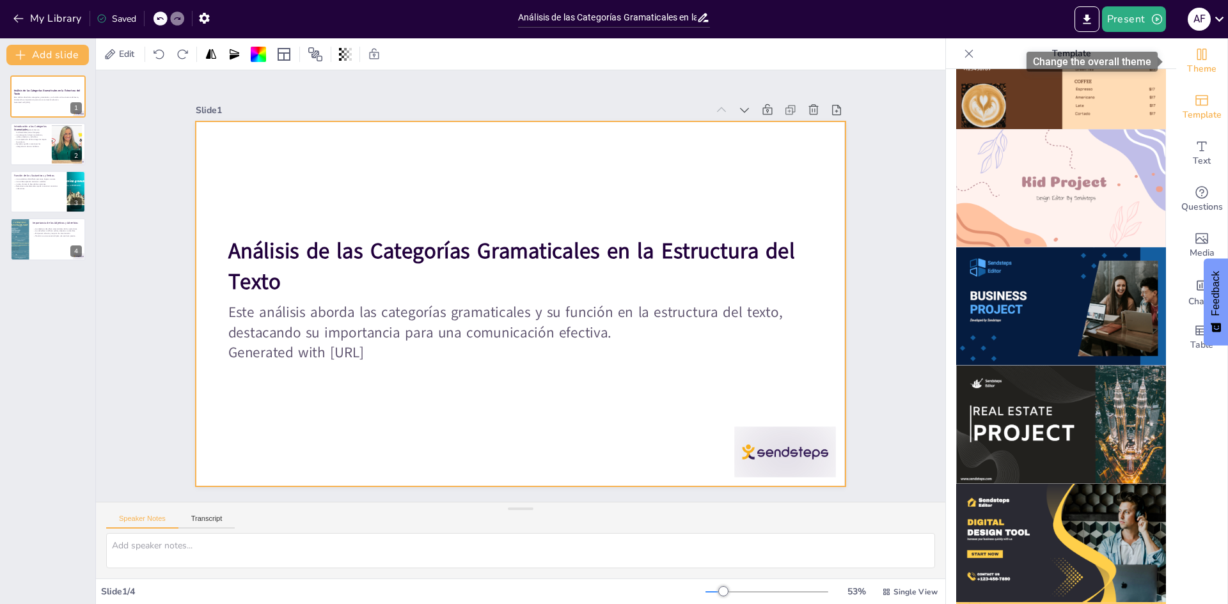 The width and height of the screenshot is (1228, 604). I want to click on p: Las categorías incluyen sustantivos, verbos, adjetivos y adverbios., so click(31, 136).